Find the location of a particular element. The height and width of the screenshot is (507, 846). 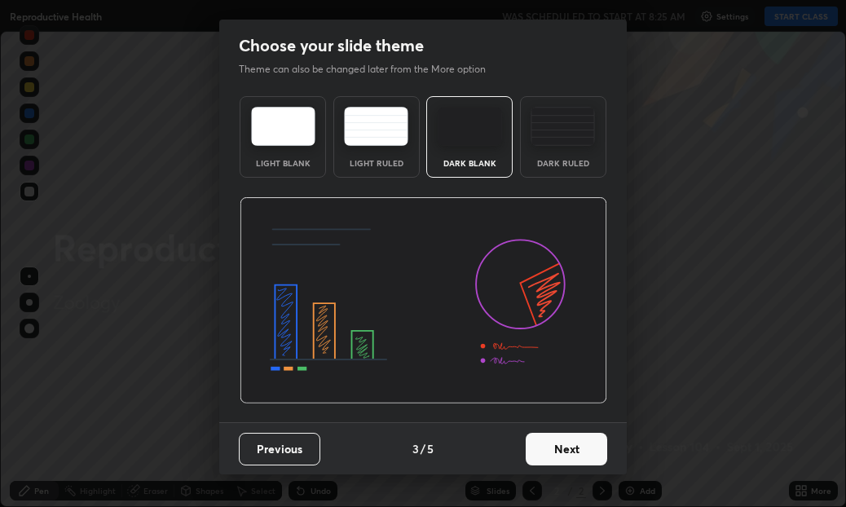

h4: 3 is located at coordinates (416, 448).